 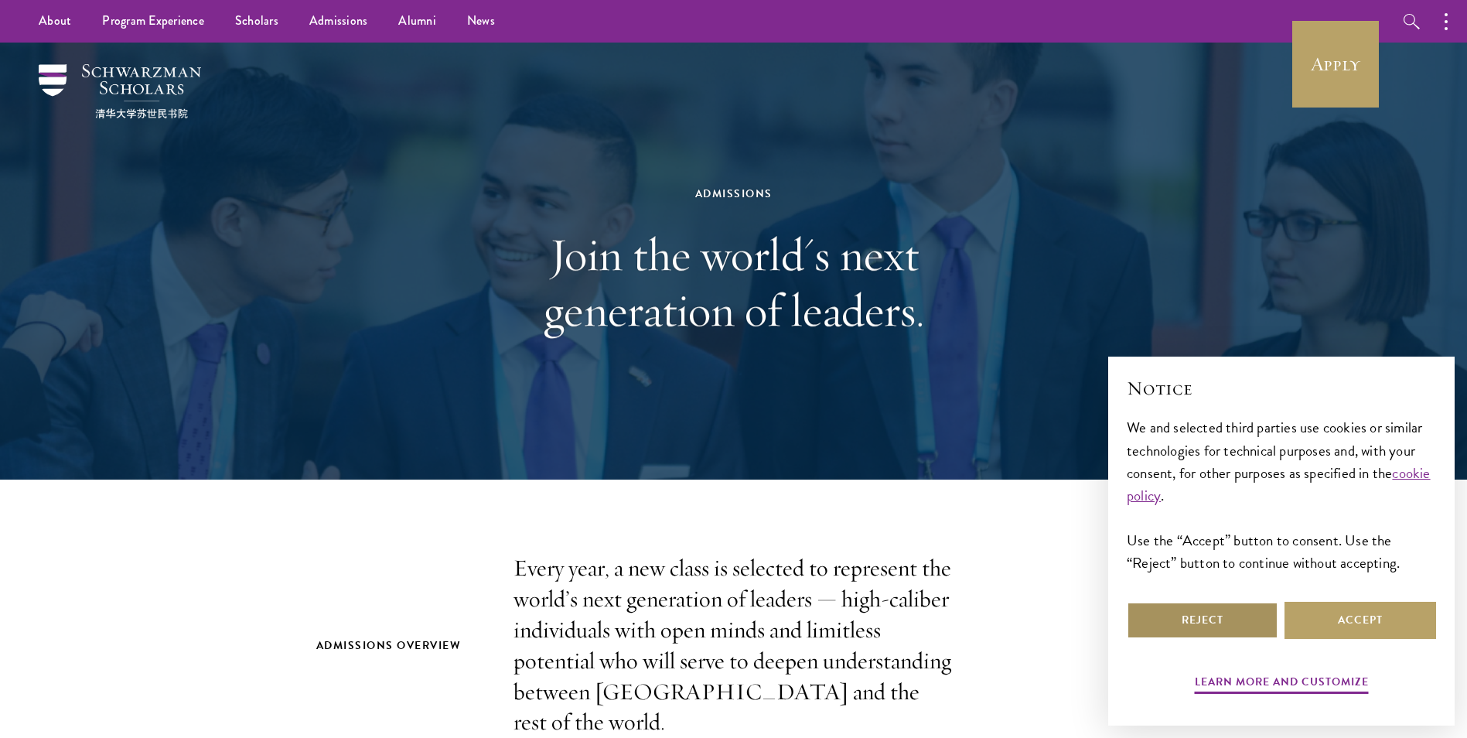 I want to click on button: Reject, so click(x=1202, y=620).